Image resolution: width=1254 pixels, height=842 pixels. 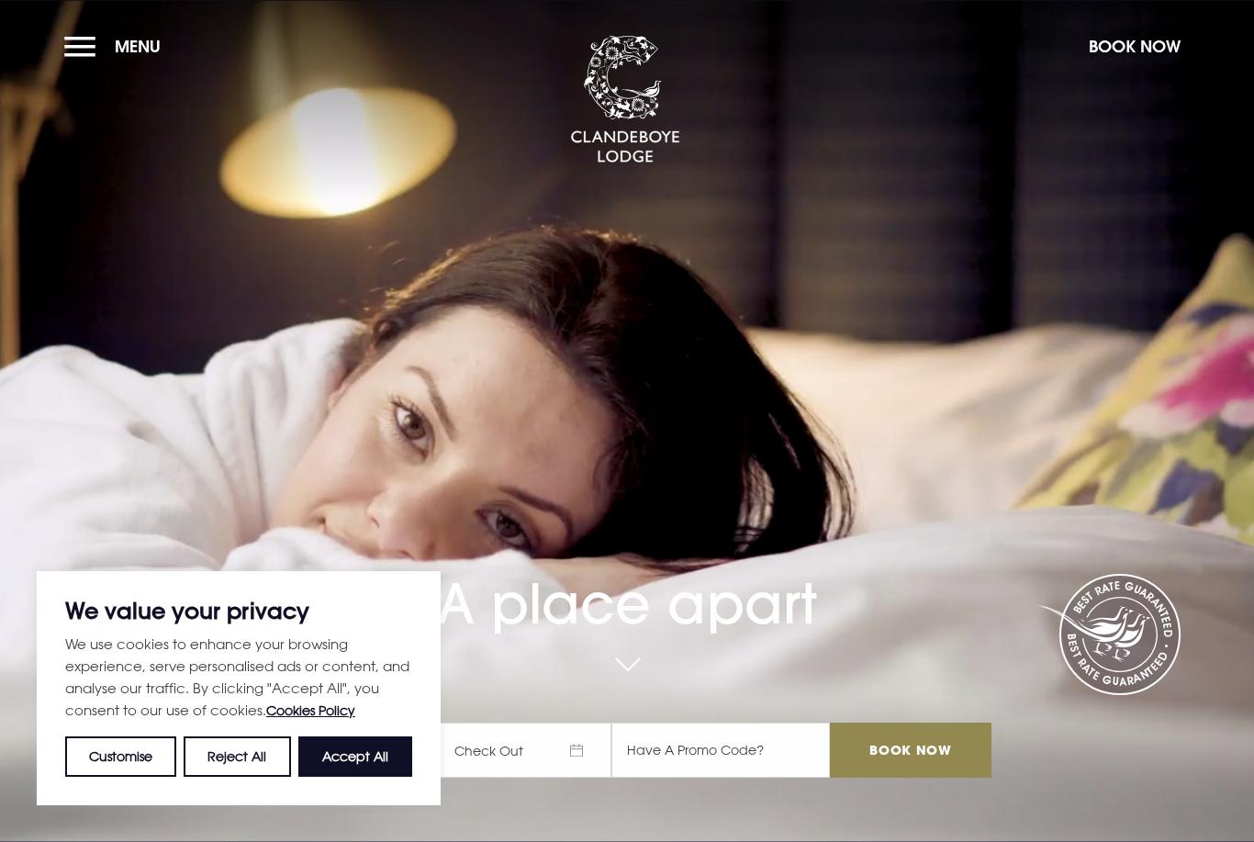 I want to click on button: Accept All, so click(x=355, y=756).